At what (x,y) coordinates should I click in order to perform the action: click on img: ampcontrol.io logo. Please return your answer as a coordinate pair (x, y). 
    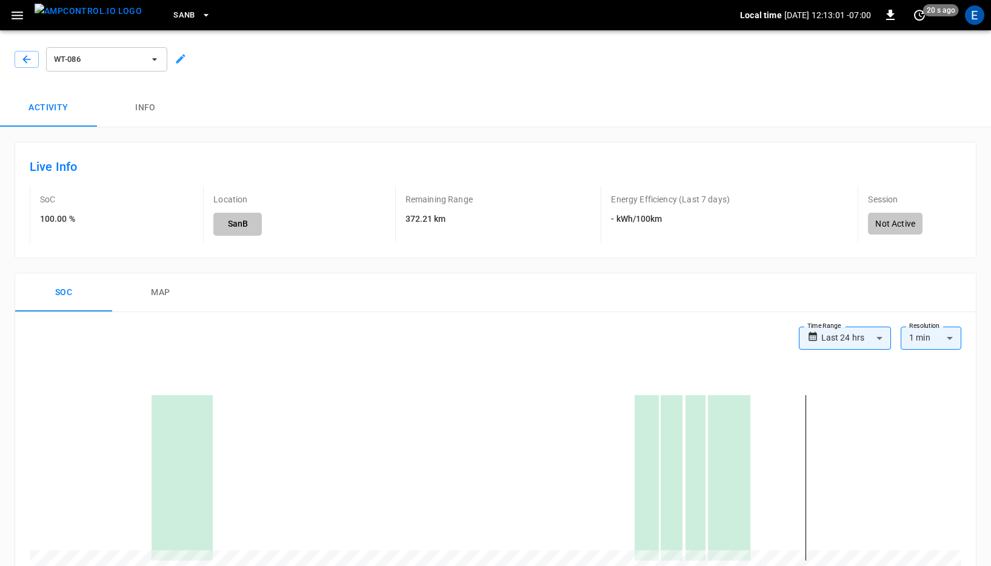
    Looking at the image, I should click on (88, 11).